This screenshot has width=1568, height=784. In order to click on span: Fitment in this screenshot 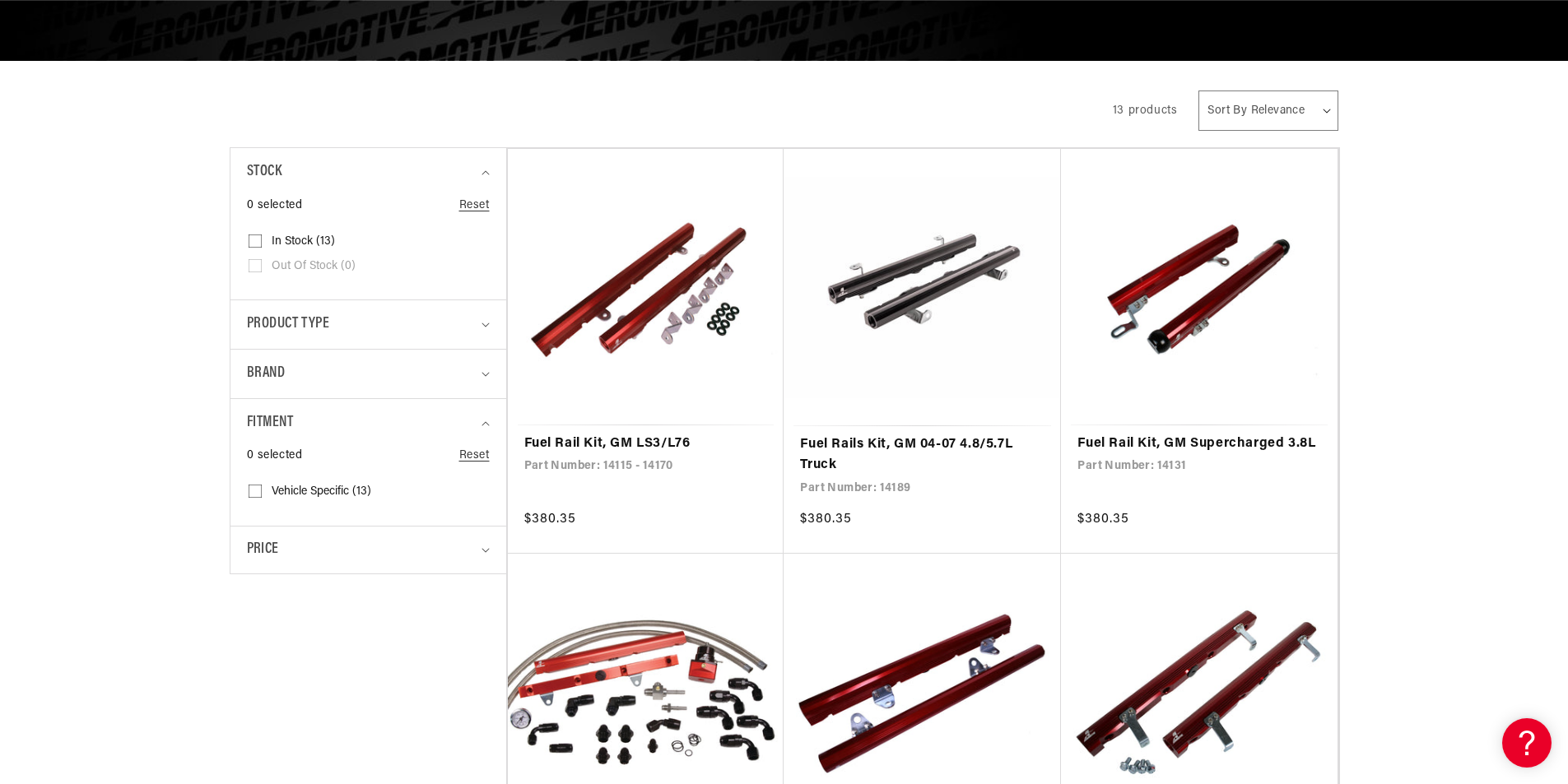, I will do `click(270, 423)`.